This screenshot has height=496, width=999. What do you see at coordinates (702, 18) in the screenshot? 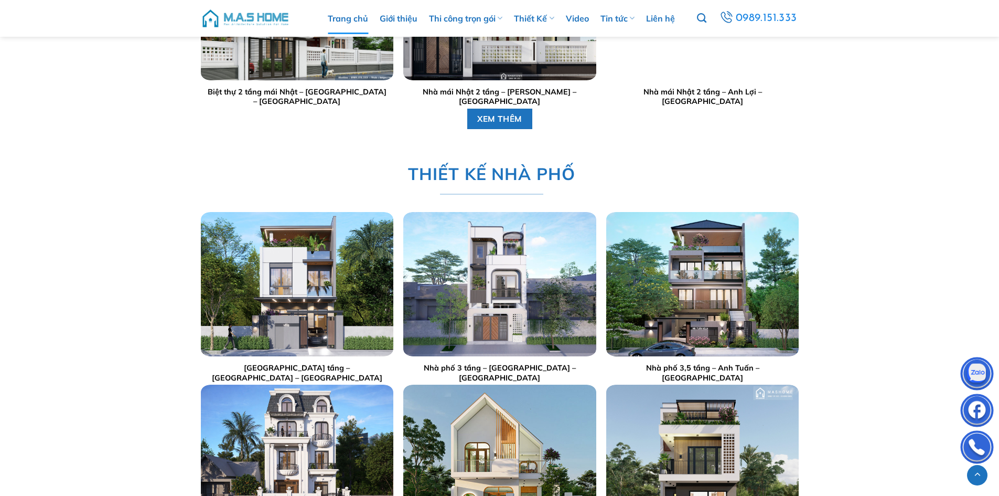
I see `a: Tìm kiếm` at bounding box center [702, 18].